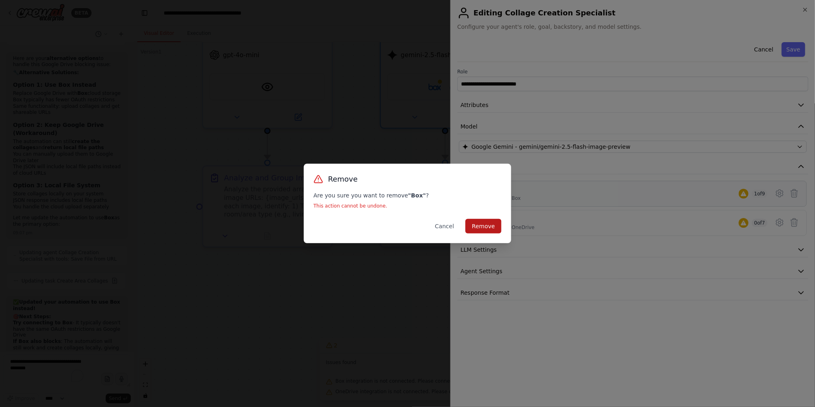  Describe the element at coordinates (444, 226) in the screenshot. I see `button: Cancel` at that location.